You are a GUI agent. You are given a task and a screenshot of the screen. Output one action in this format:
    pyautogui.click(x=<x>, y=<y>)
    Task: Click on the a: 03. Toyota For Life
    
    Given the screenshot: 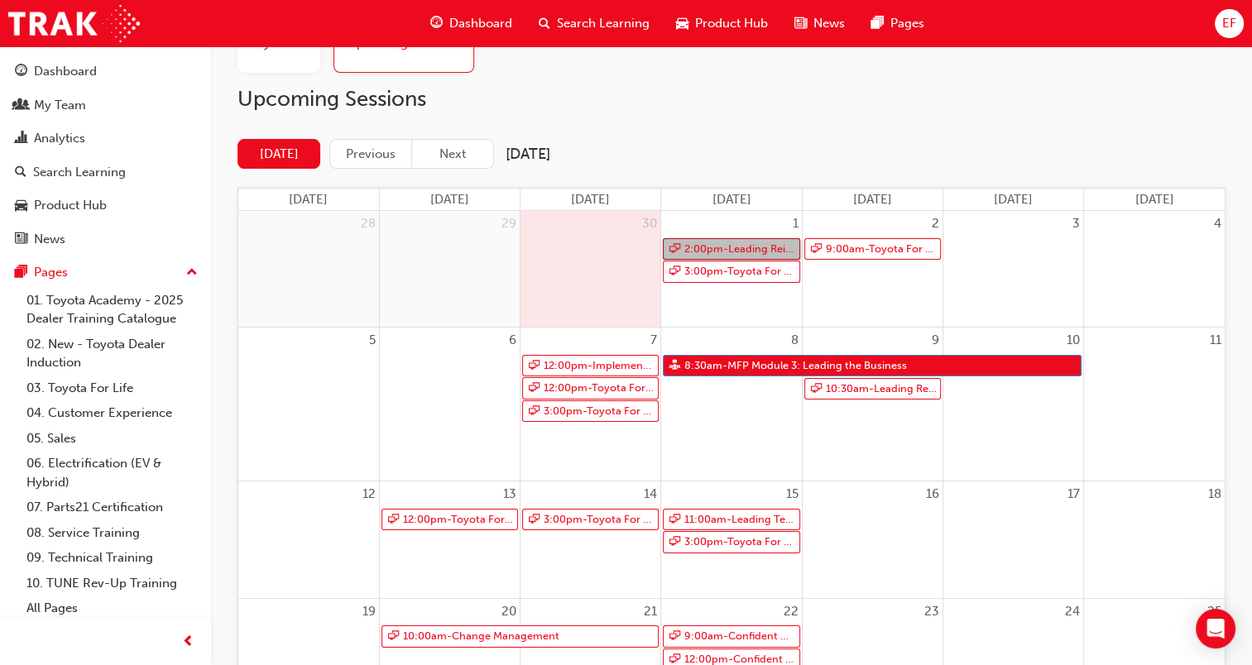 What is the action you would take?
    pyautogui.click(x=112, y=388)
    